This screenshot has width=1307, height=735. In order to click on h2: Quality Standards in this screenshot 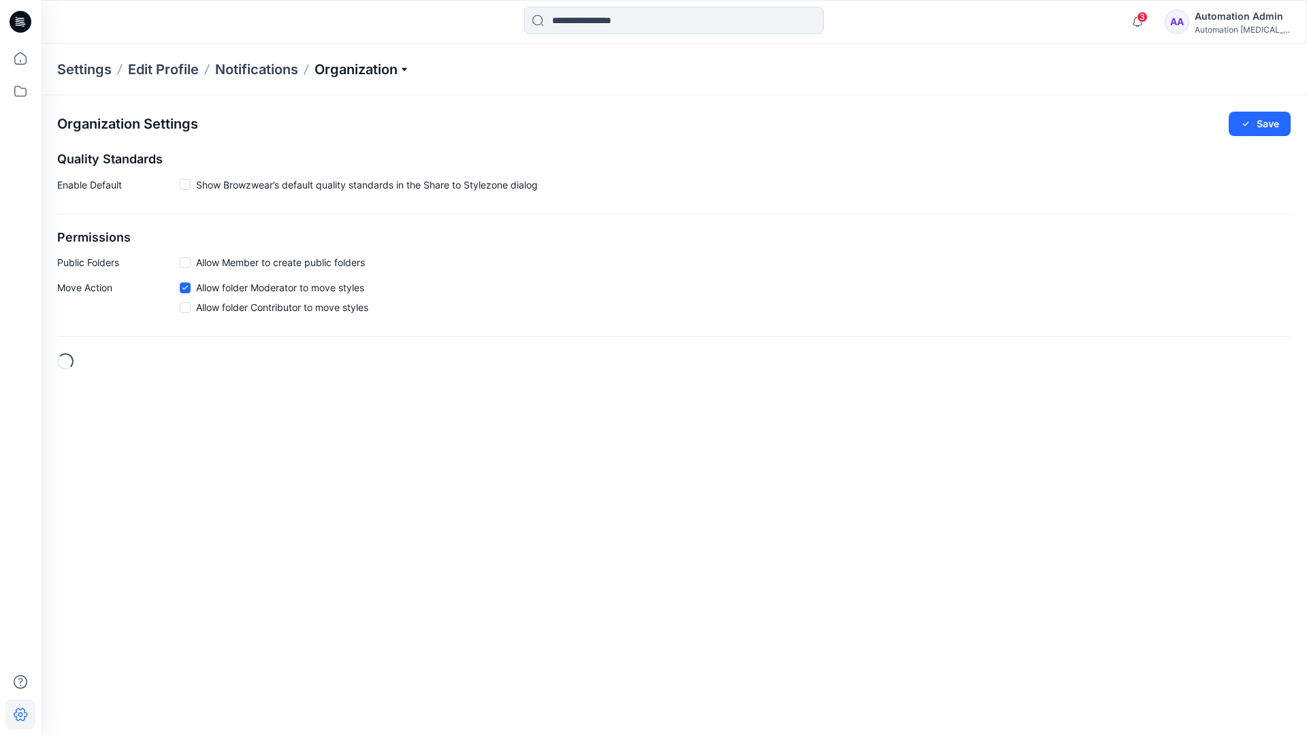, I will do `click(674, 159)`.